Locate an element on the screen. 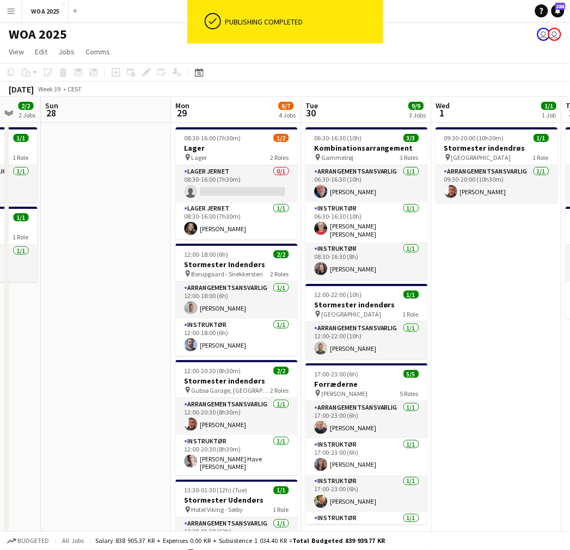 The width and height of the screenshot is (570, 550). span: View is located at coordinates (16, 52).